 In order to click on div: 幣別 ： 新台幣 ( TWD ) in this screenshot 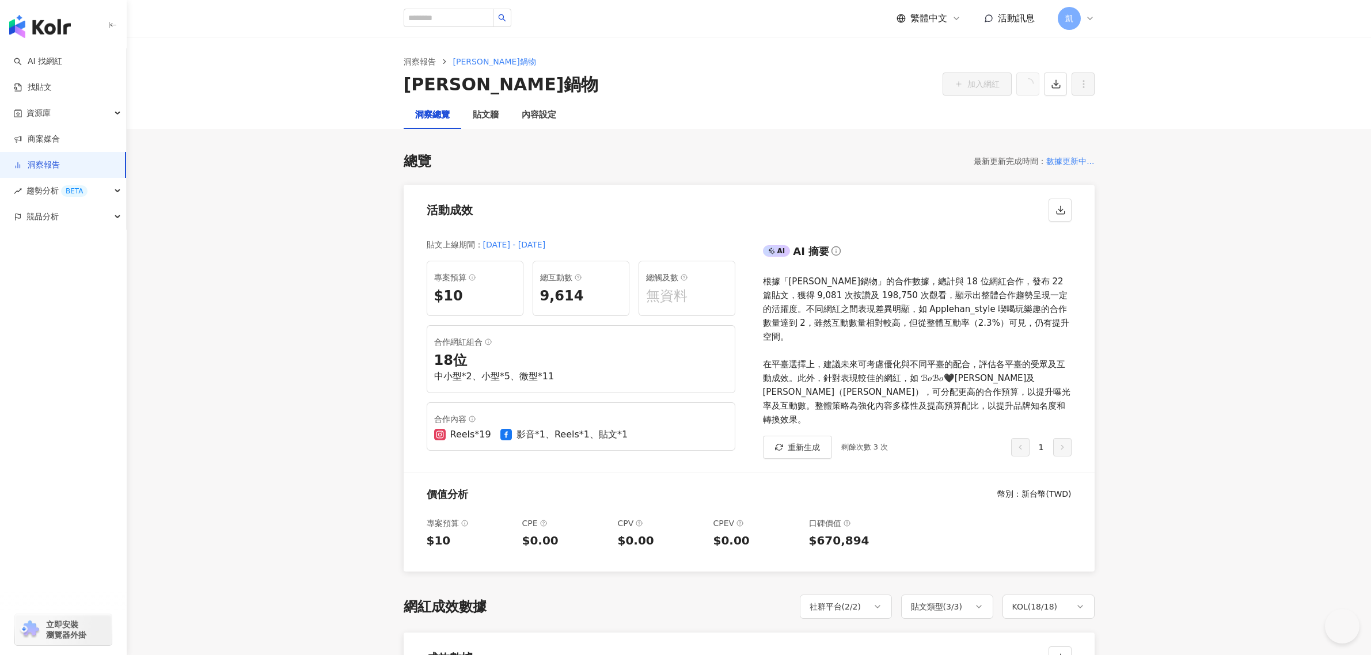, I will do `click(1034, 495)`.